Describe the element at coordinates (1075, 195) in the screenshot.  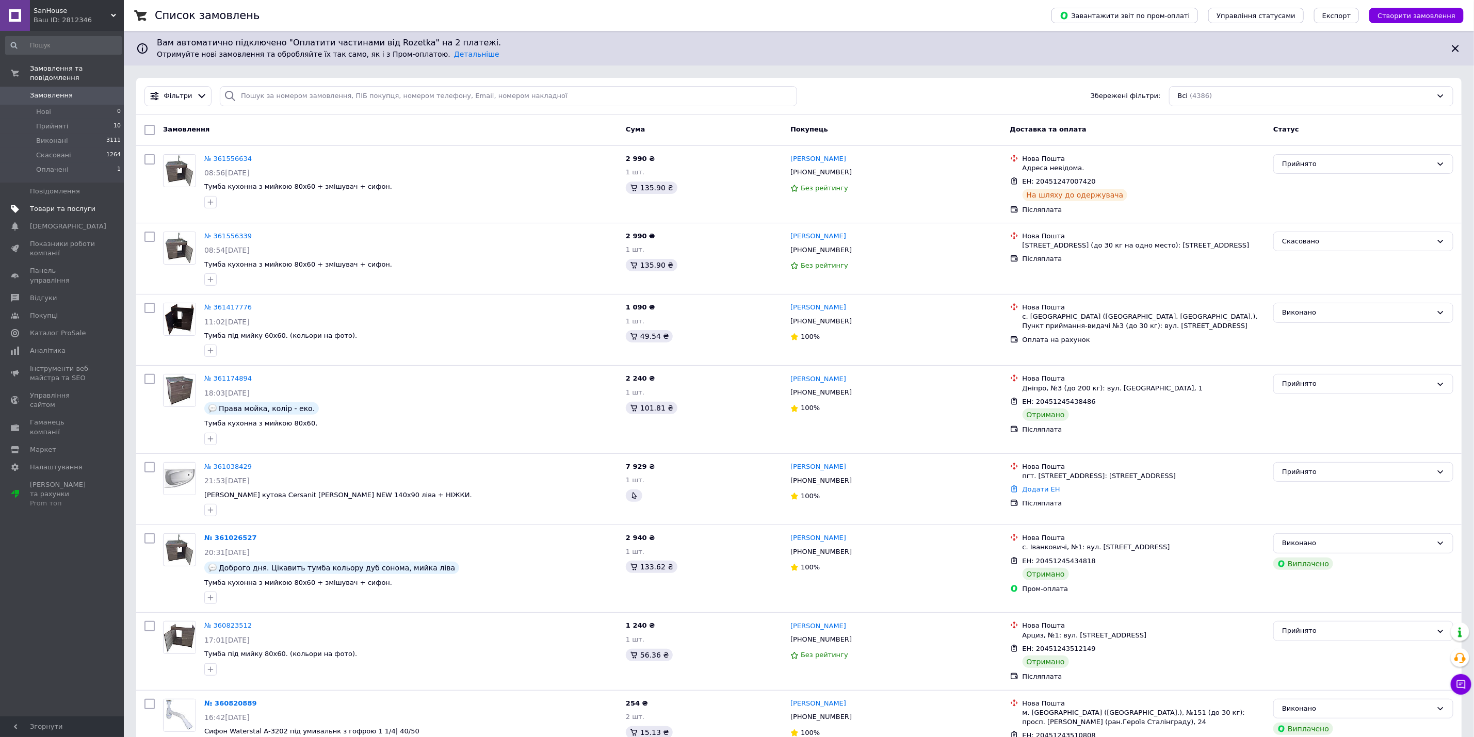
I see `div: На шляху до одержувача` at that location.